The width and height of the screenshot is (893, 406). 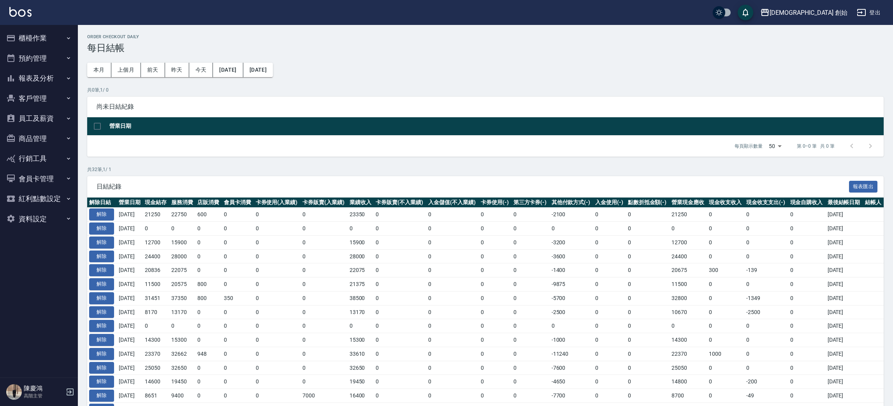 What do you see at coordinates (182, 354) in the screenshot?
I see `td: 32662` at bounding box center [182, 354].